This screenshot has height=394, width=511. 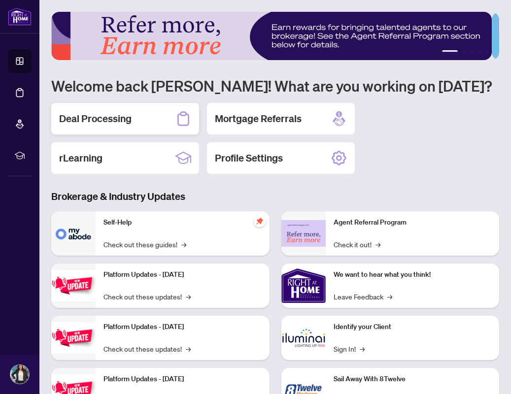 I want to click on img: Platform Updates - July 21, 2025, so click(x=73, y=285).